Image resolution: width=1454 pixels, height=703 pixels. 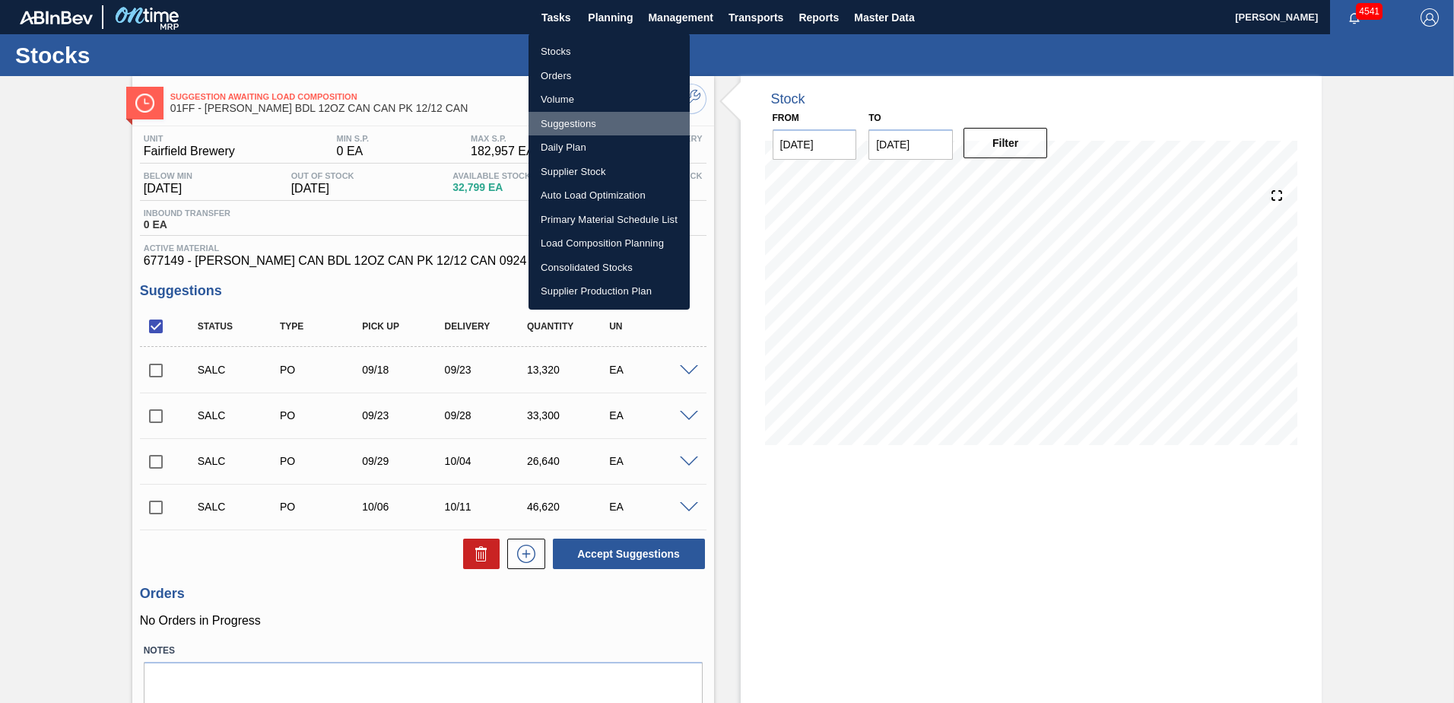 I want to click on a: Orders, so click(x=609, y=76).